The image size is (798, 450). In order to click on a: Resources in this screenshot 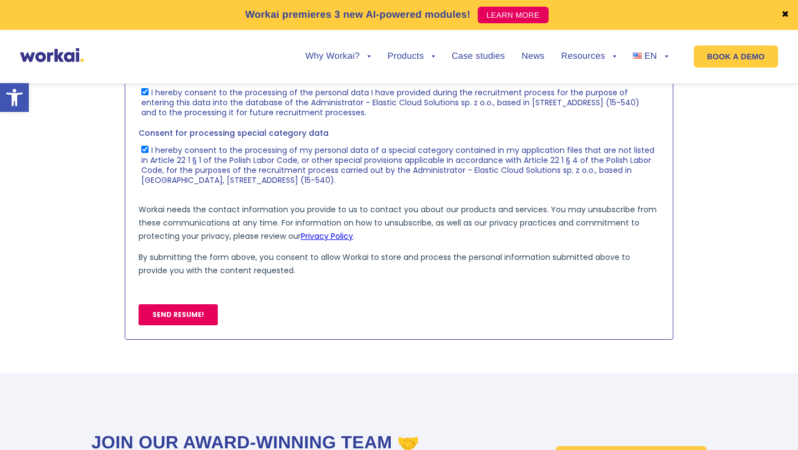, I will do `click(589, 57)`.